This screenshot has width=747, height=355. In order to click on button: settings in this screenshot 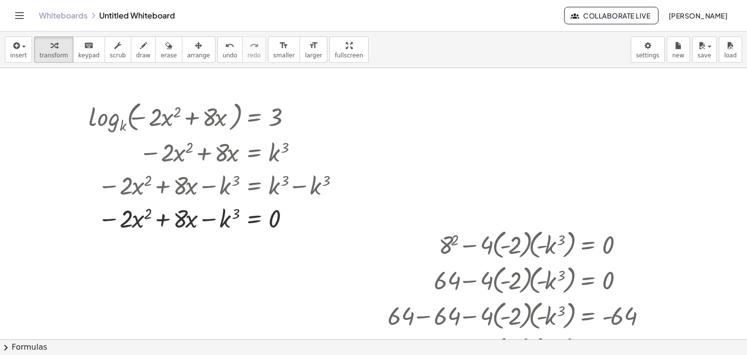, I will do `click(648, 50)`.